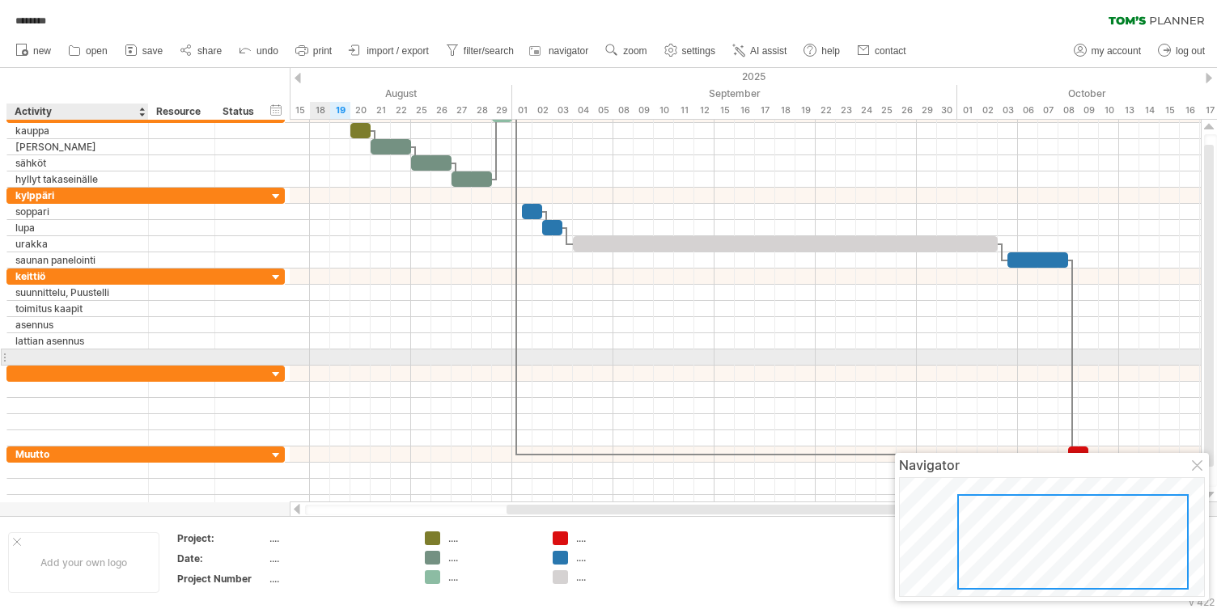 The image size is (1217, 609). I want to click on div: Activity, so click(77, 112).